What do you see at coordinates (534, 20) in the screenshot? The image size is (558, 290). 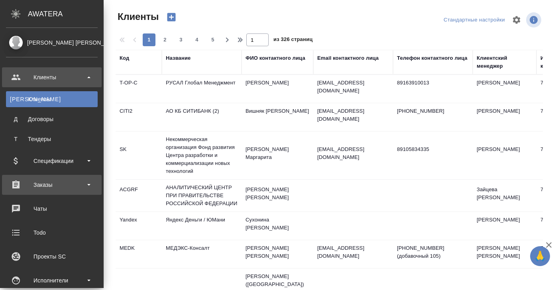 I see `span: Посмотреть информацию` at bounding box center [534, 20].